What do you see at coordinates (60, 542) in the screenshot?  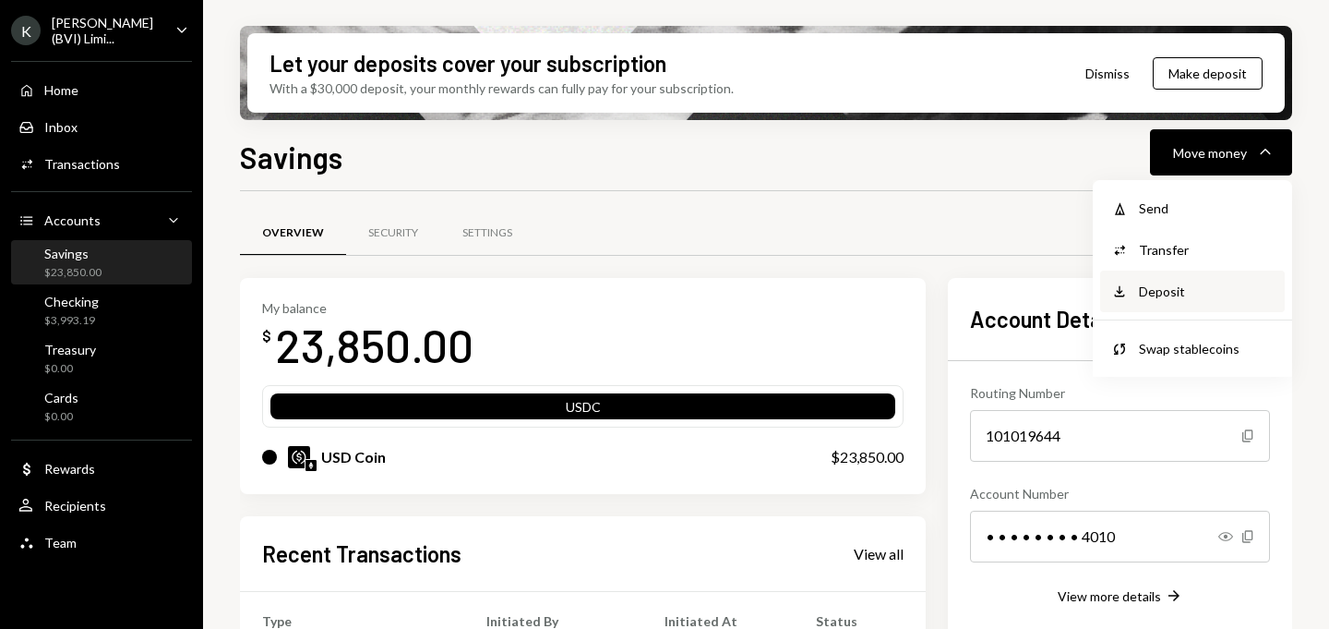 I see `div: Team` at bounding box center [60, 542].